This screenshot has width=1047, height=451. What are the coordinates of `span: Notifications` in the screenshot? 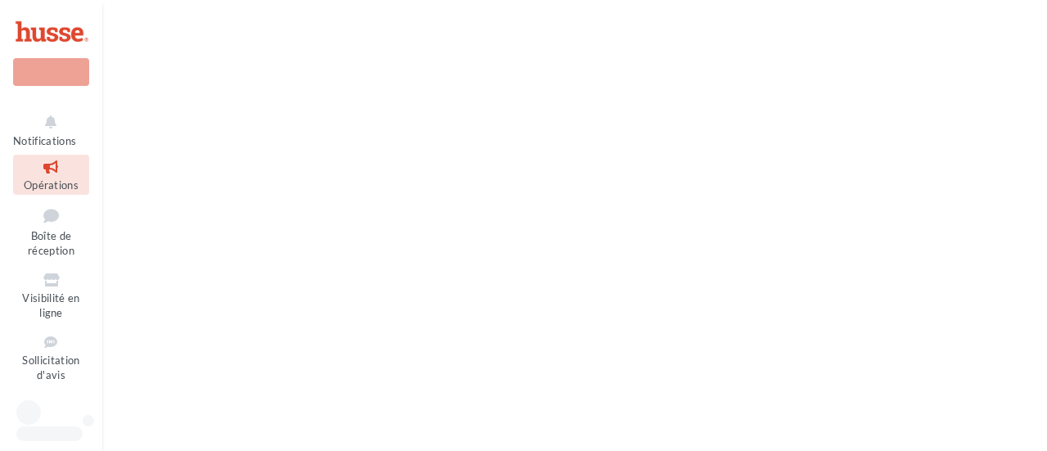 It's located at (44, 141).